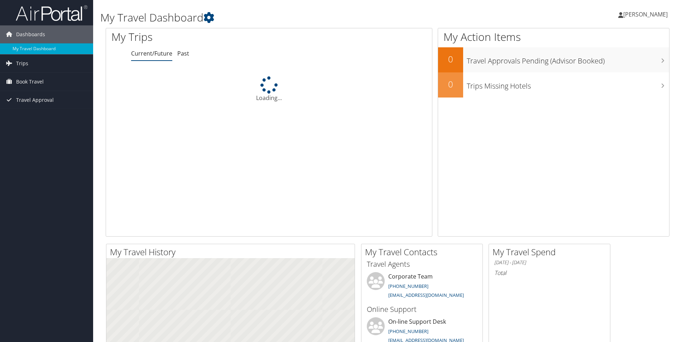 The height and width of the screenshot is (342, 682). Describe the element at coordinates (550, 273) in the screenshot. I see `h6: Total` at that location.